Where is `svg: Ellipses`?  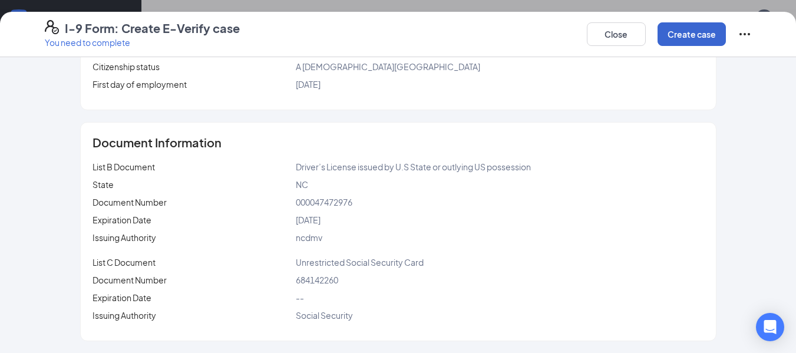 svg: Ellipses is located at coordinates (744, 34).